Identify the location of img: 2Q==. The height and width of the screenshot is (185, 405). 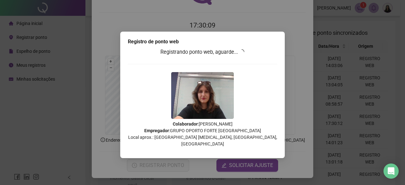
(203, 96).